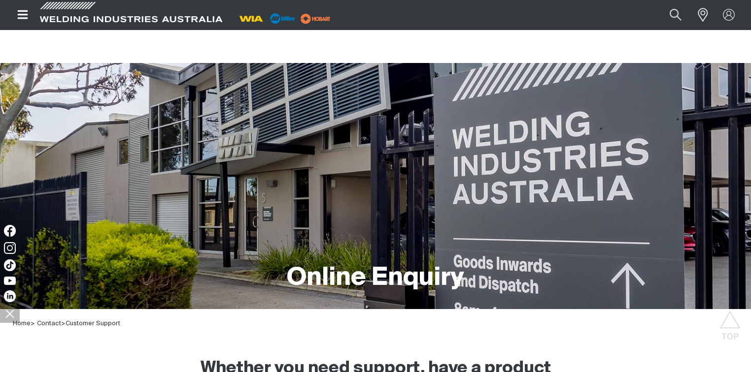 The height and width of the screenshot is (372, 751). What do you see at coordinates (729, 322) in the screenshot?
I see `button: Scroll to top` at bounding box center [729, 322].